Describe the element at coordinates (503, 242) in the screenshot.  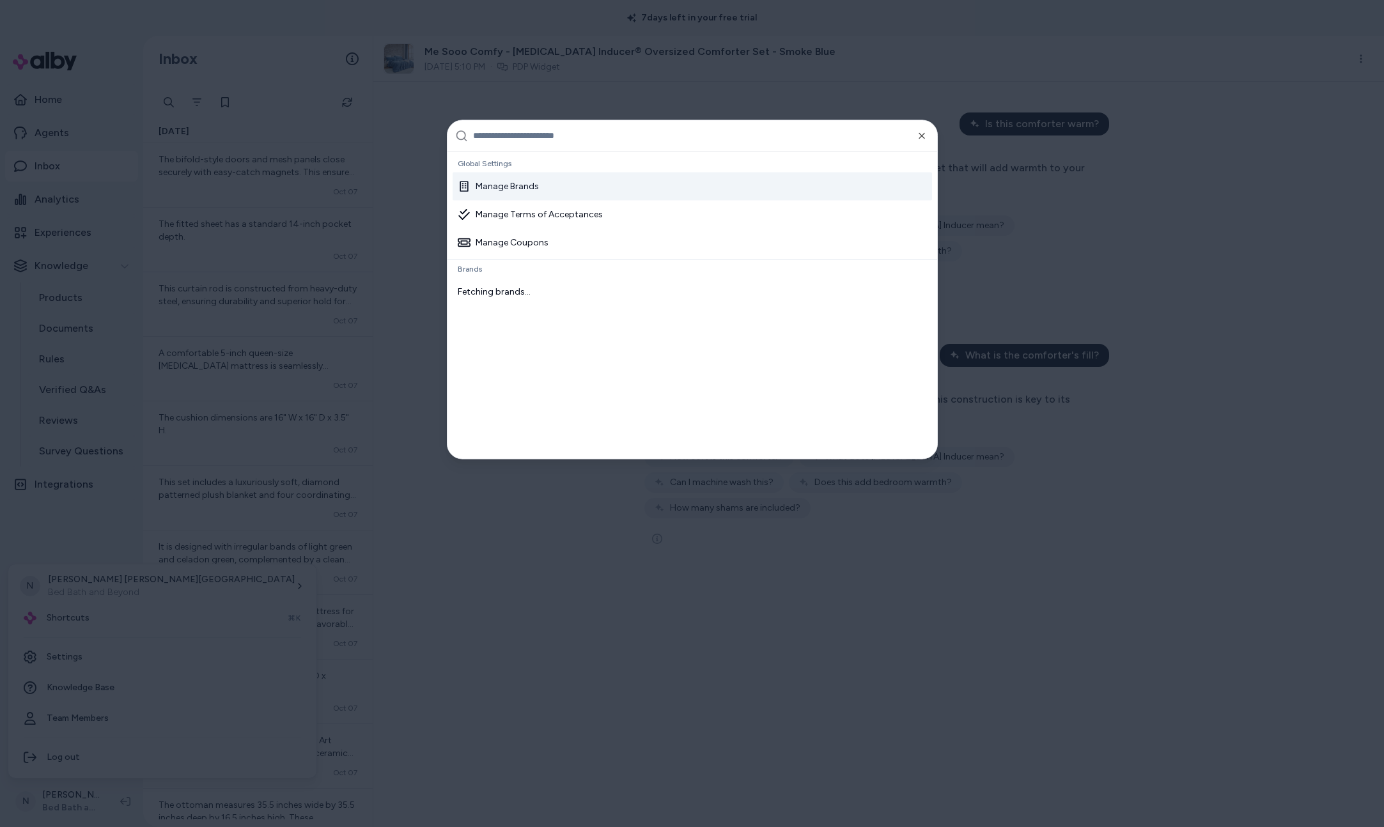
I see `div: Manage Coupons` at that location.